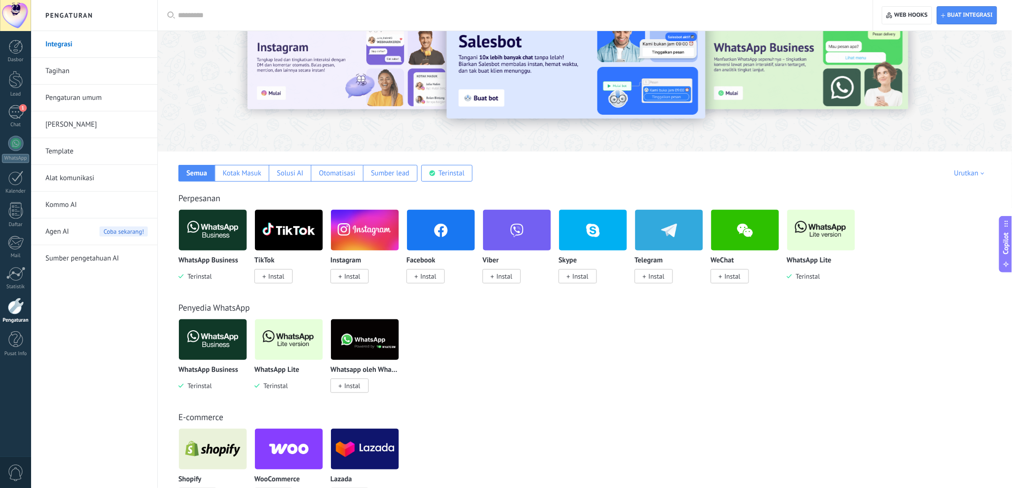  Describe the element at coordinates (97, 259) in the screenshot. I see `a: Sumber pengetahuan AI` at that location.